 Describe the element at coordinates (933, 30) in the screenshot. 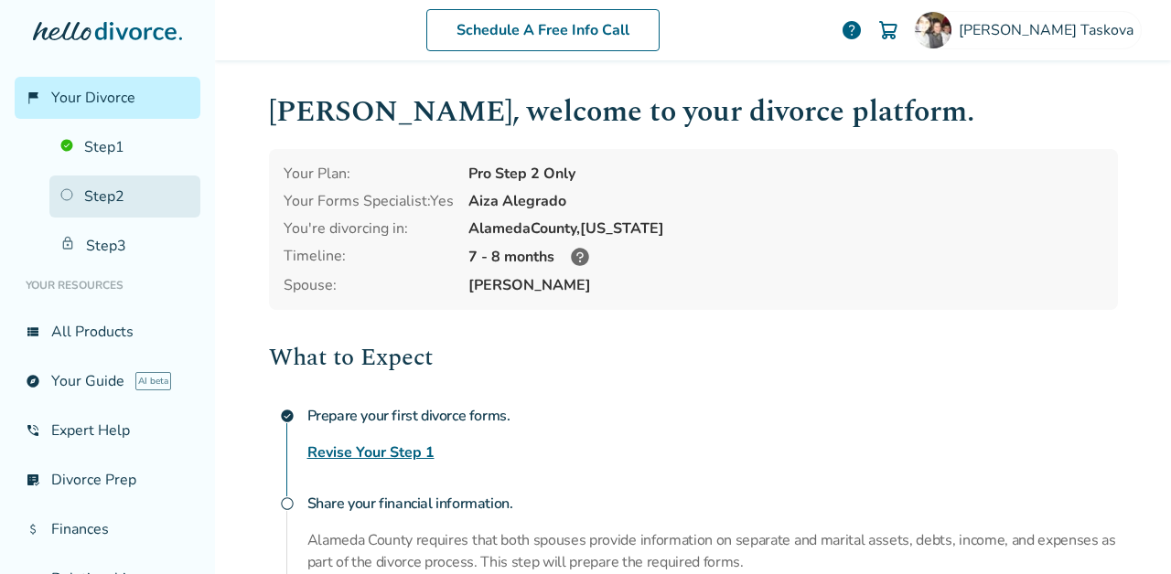

I see `img: Sofiya Taskova` at that location.